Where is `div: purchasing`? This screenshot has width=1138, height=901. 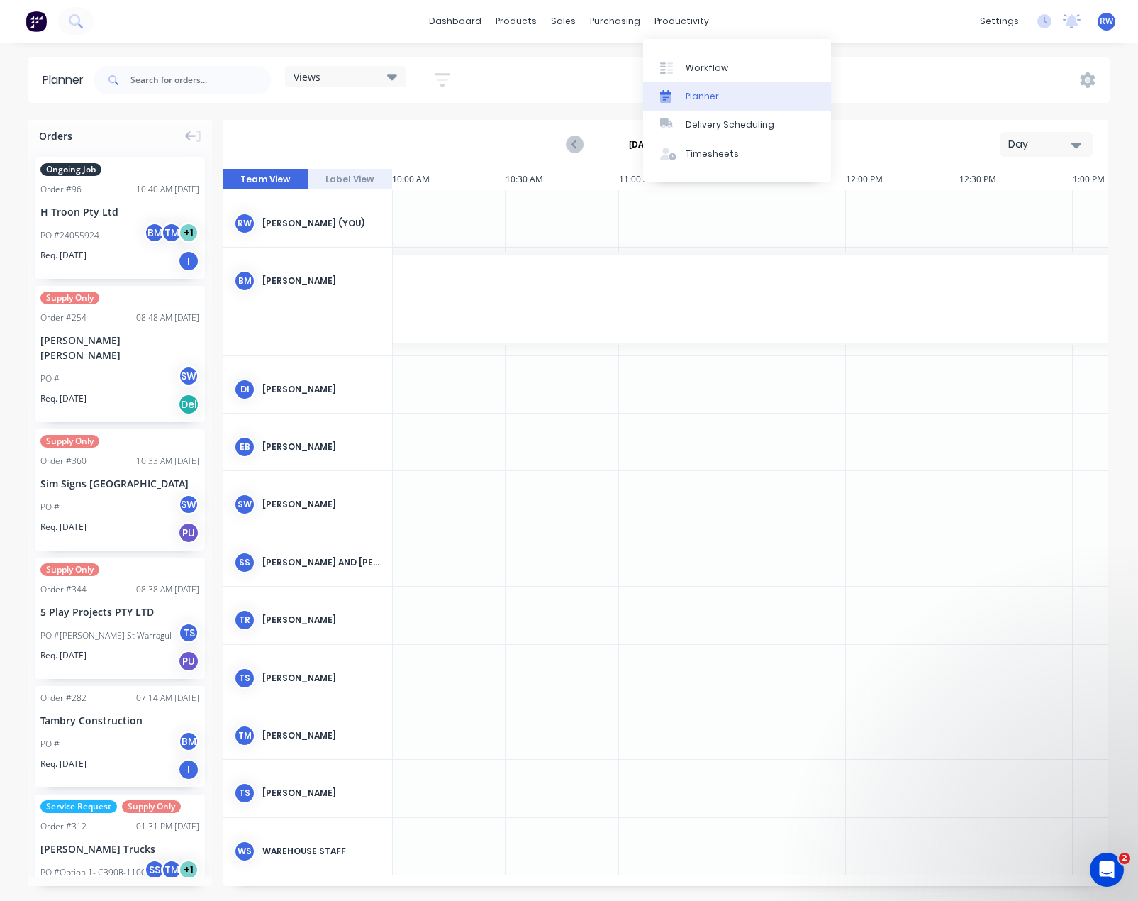 div: purchasing is located at coordinates (615, 21).